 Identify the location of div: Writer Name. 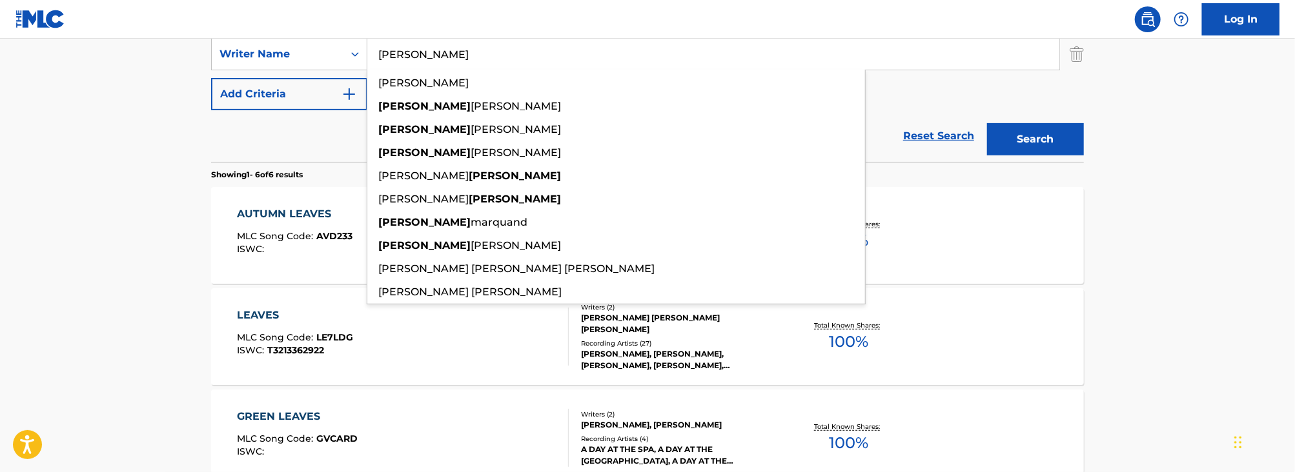
(278, 54).